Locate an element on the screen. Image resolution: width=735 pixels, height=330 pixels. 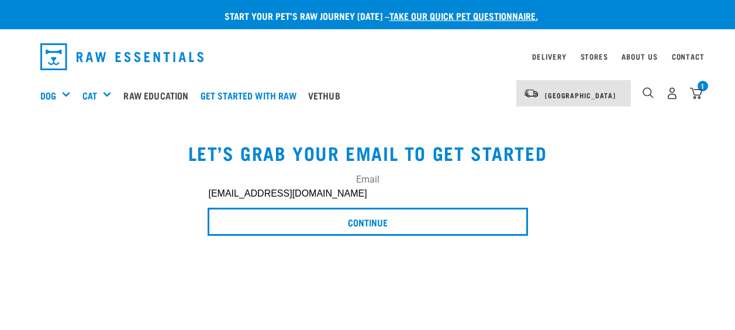
a: Cat is located at coordinates (89, 95).